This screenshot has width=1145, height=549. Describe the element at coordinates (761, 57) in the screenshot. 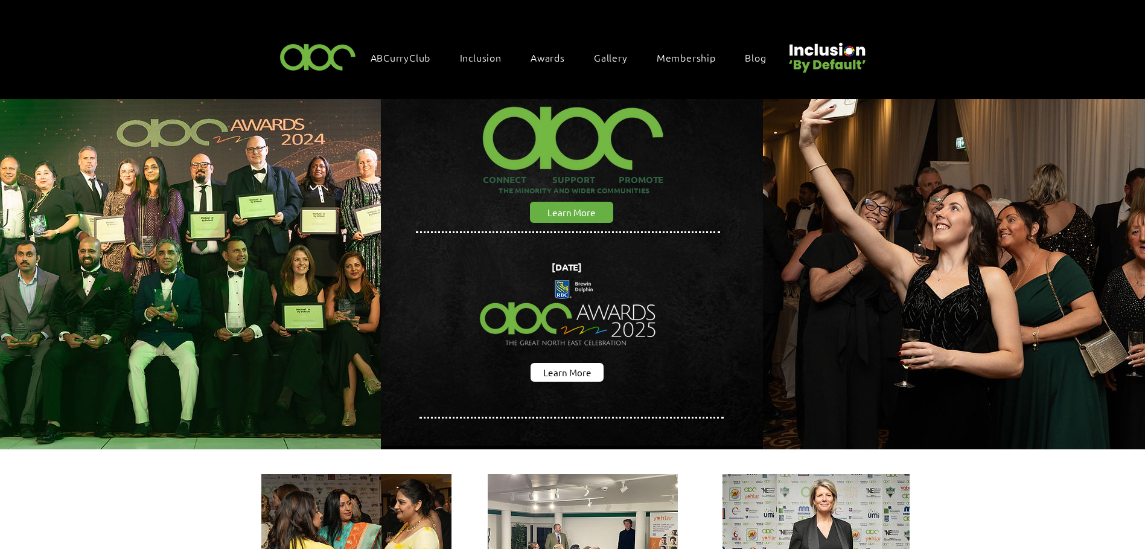

I see `a: Blog` at that location.